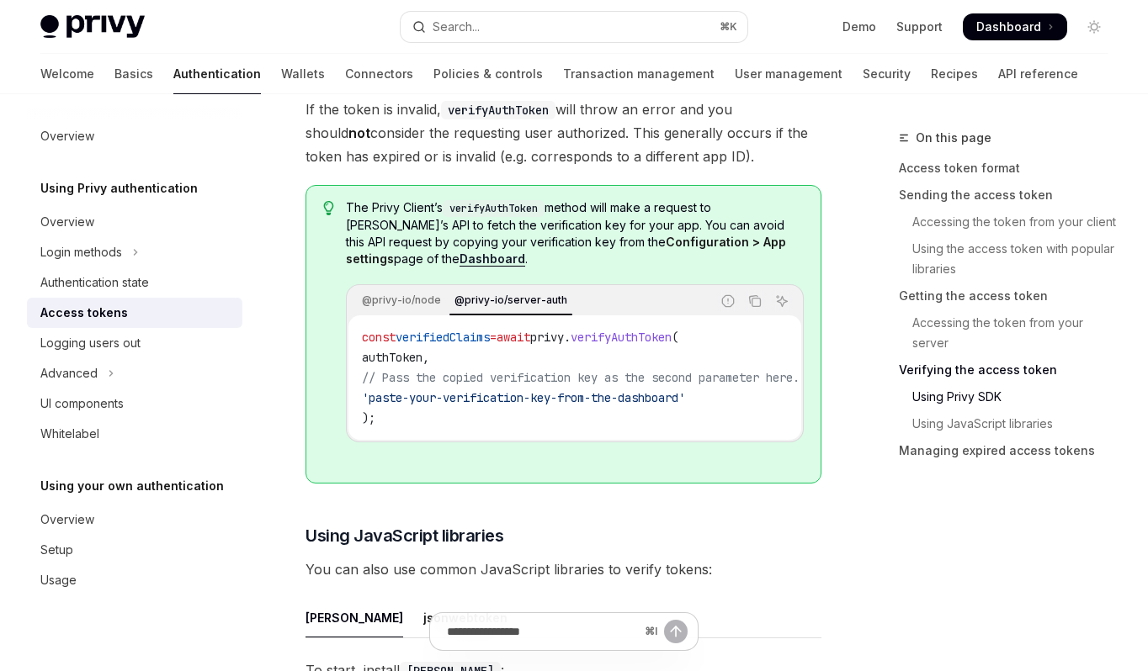 This screenshot has height=671, width=1148. I want to click on div: Usage, so click(58, 581).